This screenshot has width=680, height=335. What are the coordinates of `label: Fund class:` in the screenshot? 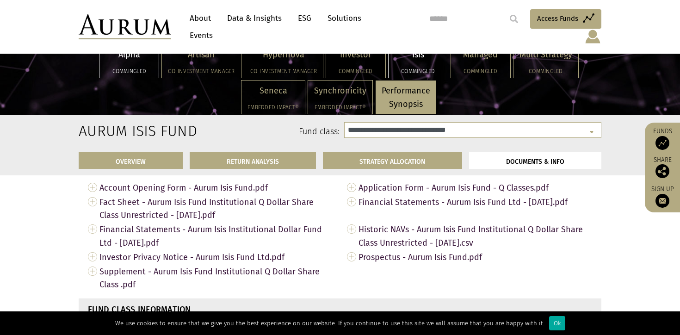 It's located at (254, 132).